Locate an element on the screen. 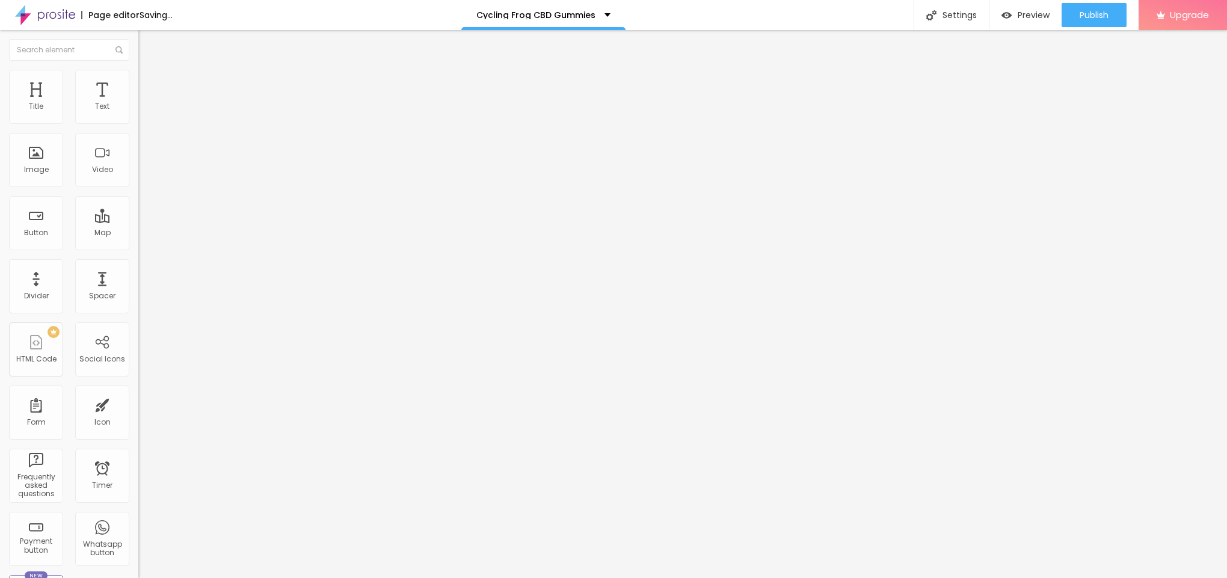 This screenshot has height=578, width=1227. div: Frequently asked questions is located at coordinates (35, 485).